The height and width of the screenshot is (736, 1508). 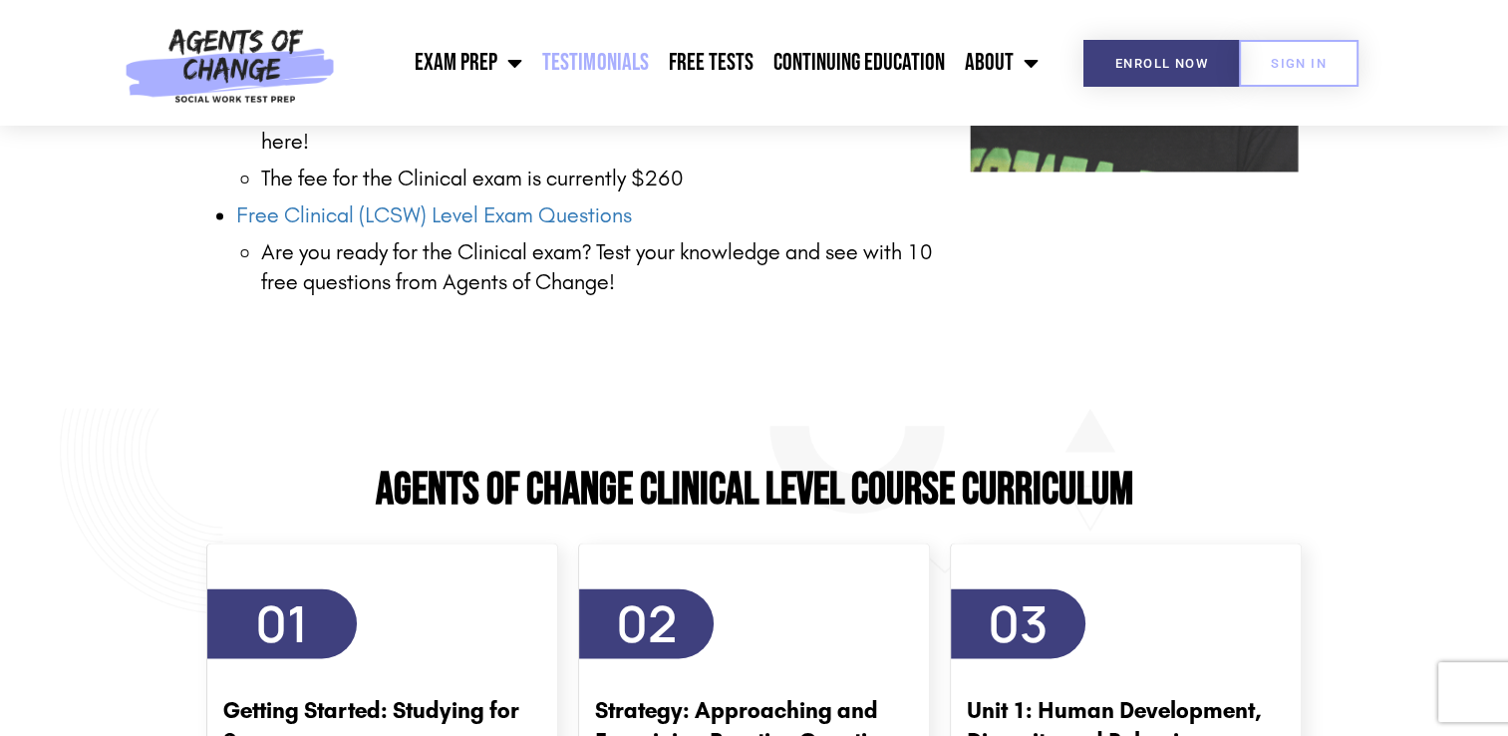 I want to click on a: Exam Prep, so click(x=468, y=63).